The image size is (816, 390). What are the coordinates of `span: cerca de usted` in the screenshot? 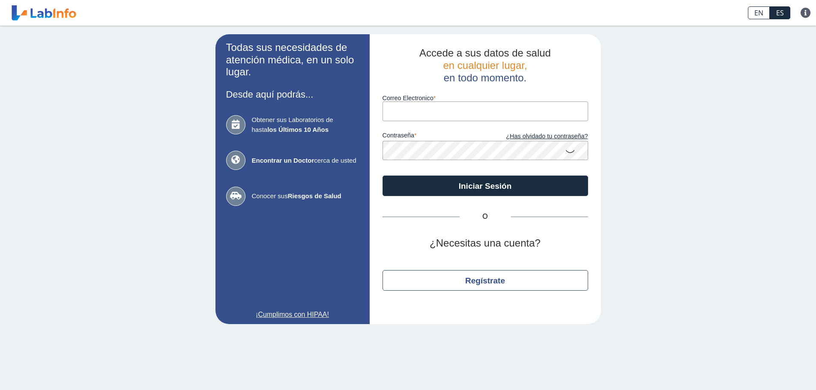 It's located at (305, 161).